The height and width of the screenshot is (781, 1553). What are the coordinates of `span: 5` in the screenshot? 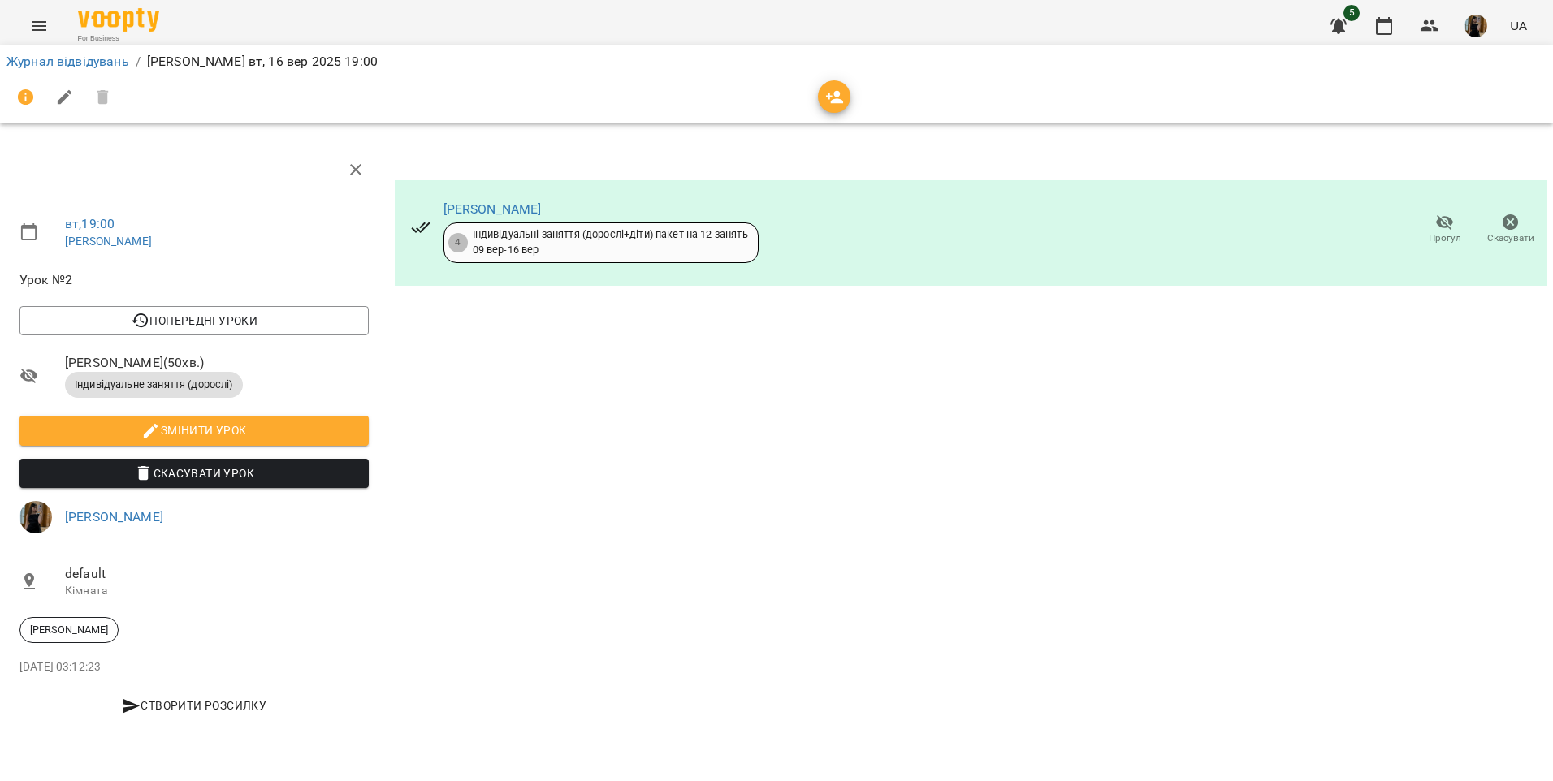 It's located at (1352, 13).